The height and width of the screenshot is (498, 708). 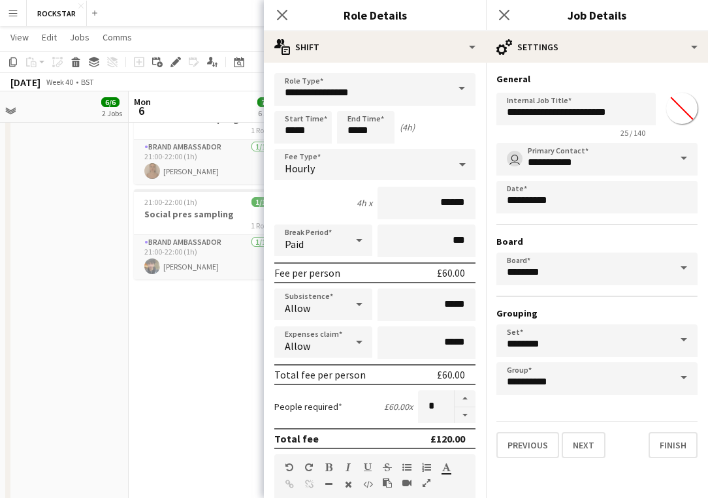 I want to click on span: Mon, so click(x=142, y=102).